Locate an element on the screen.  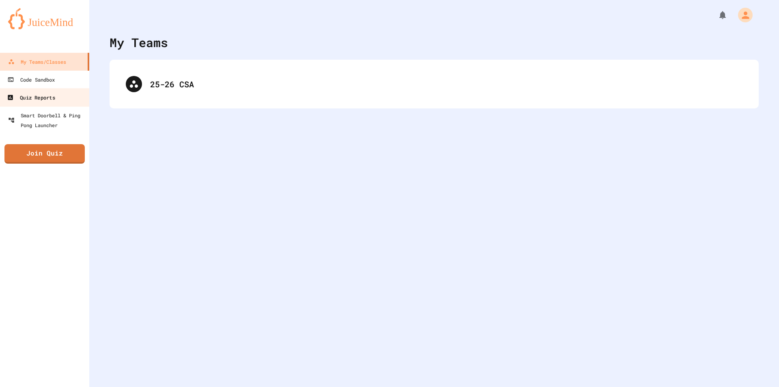
div: My Teams/Classes is located at coordinates (37, 62).